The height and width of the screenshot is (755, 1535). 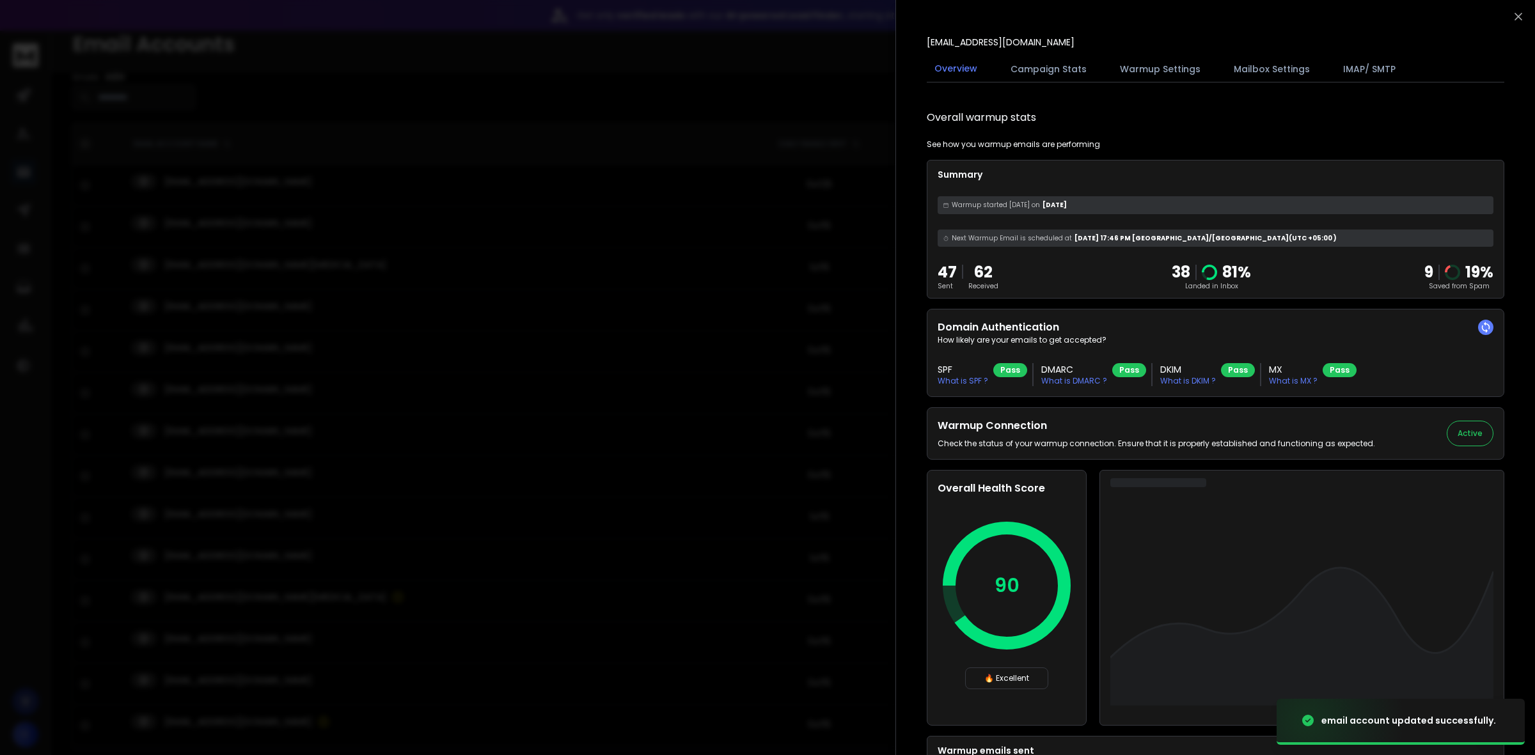 I want to click on p: What is SPF ?, so click(x=963, y=381).